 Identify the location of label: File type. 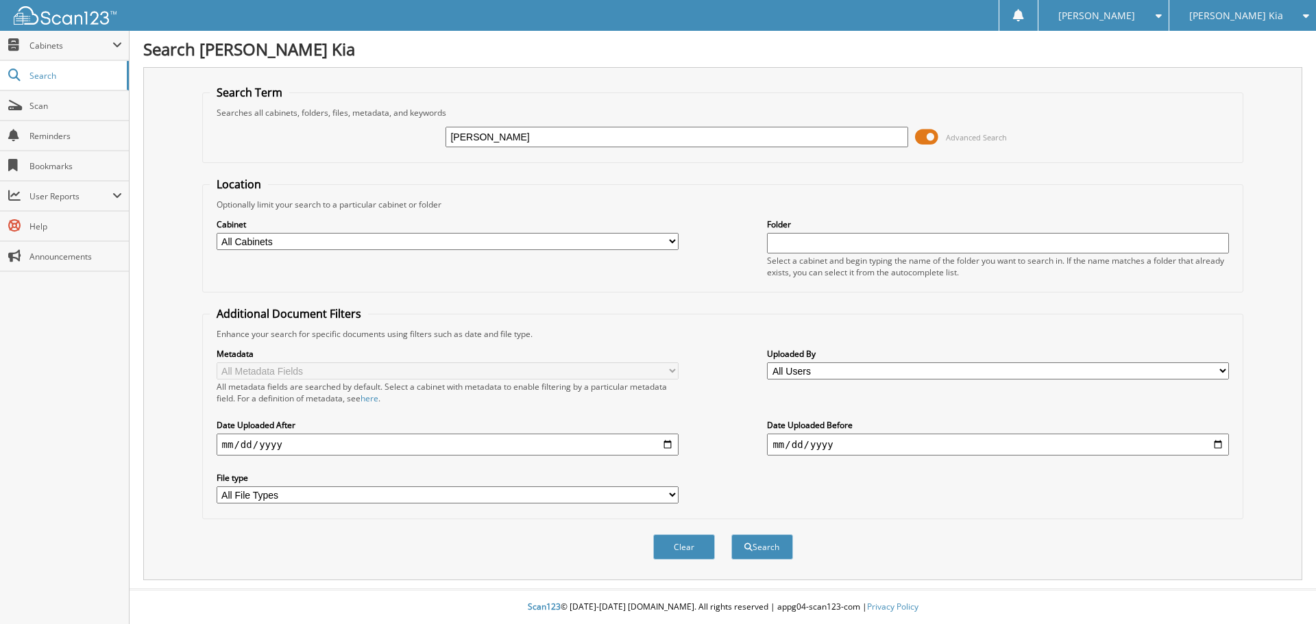
(447, 478).